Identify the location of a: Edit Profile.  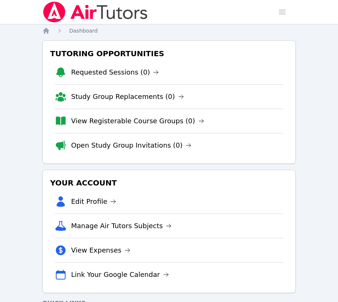
(94, 201).